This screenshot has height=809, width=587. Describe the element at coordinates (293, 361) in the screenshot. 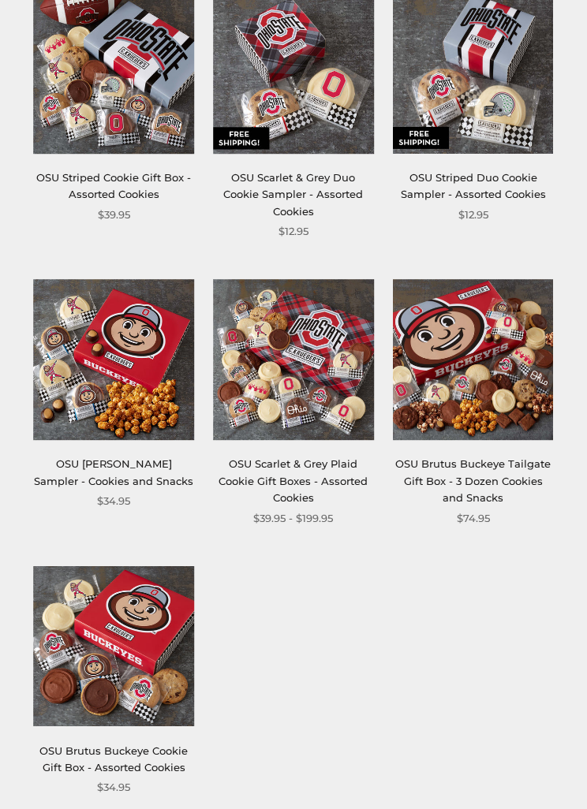

I see `img: OSU Scarlet & Grey Plaid Cookie Gift Boxes - Assorted Cookies` at that location.